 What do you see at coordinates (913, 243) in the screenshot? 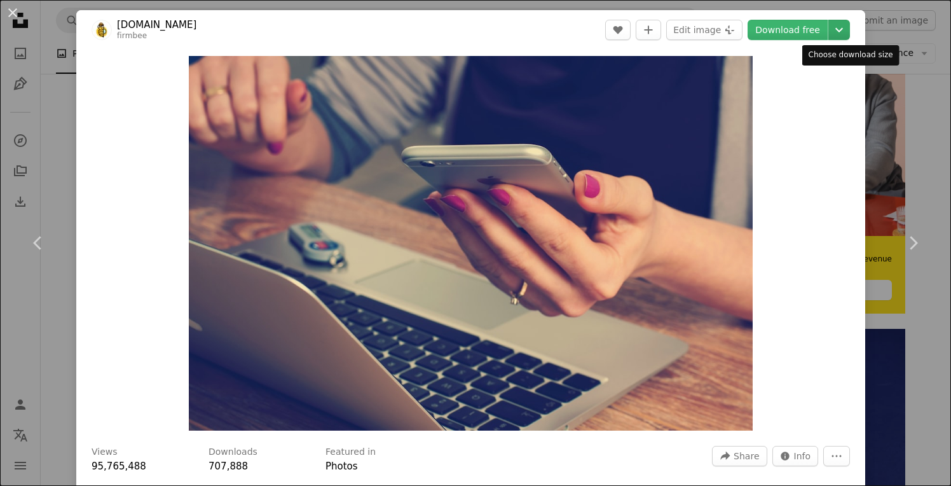
I see `a: Next` at bounding box center [913, 243].